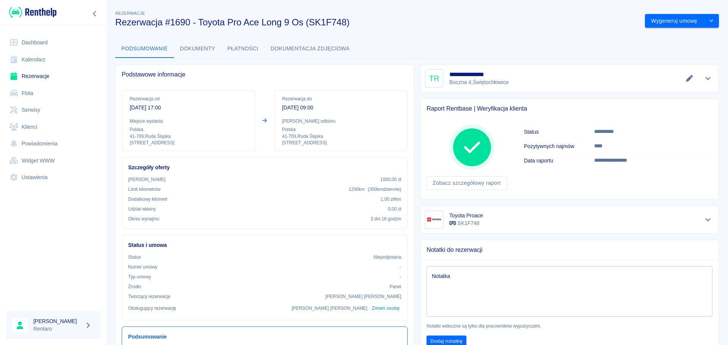 The height and width of the screenshot is (345, 728). I want to click on button: Zwiń nawigację, so click(95, 14).